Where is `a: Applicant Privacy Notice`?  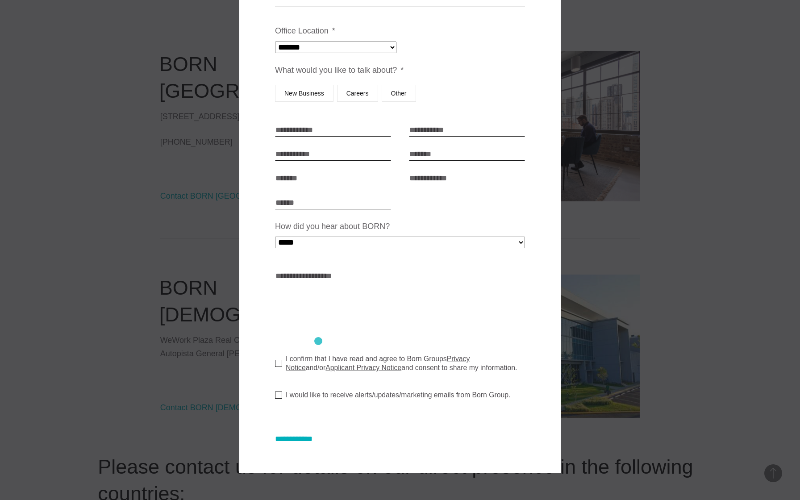 a: Applicant Privacy Notice is located at coordinates (363, 367).